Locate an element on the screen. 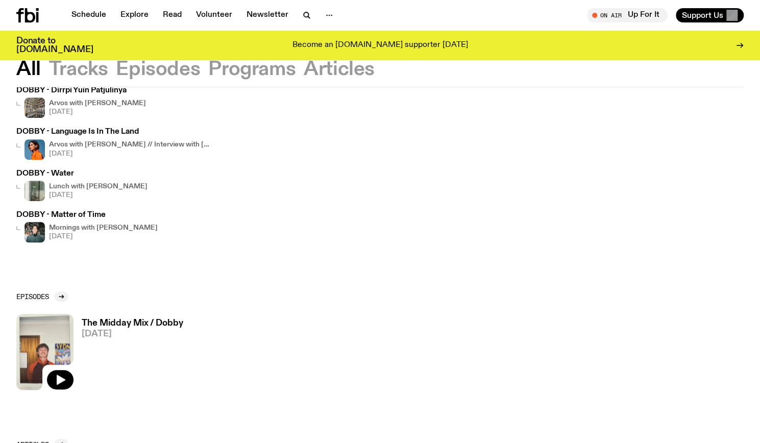 Image resolution: width=760 pixels, height=443 pixels. button: Episodes is located at coordinates (158, 69).